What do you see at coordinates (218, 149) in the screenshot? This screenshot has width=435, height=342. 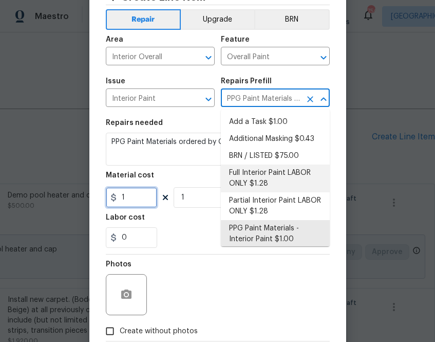 I see `textarea: PPG Paint Materials ordered by Opendoor` at bounding box center [218, 149].